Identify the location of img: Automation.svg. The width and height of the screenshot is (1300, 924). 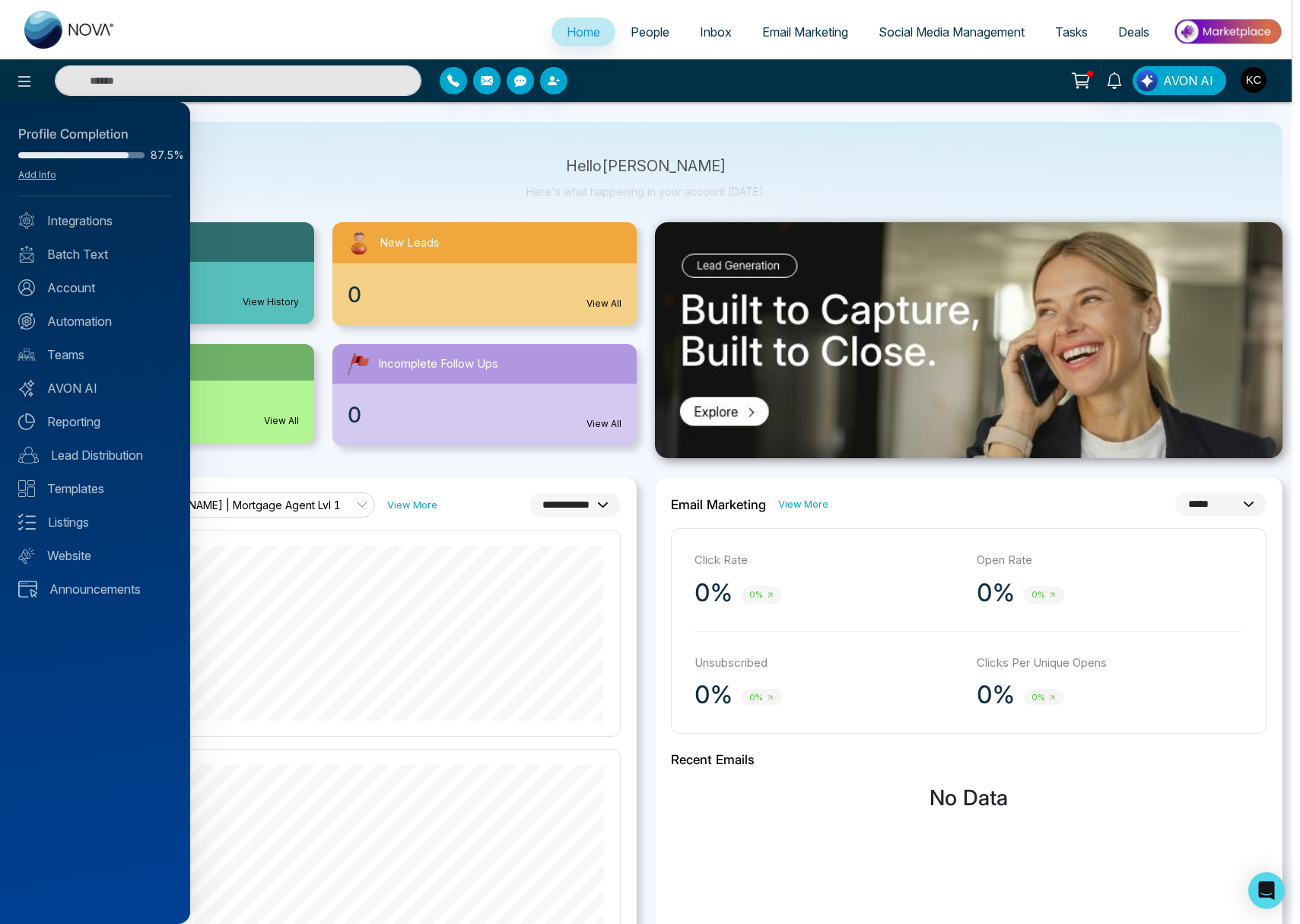
(26, 321).